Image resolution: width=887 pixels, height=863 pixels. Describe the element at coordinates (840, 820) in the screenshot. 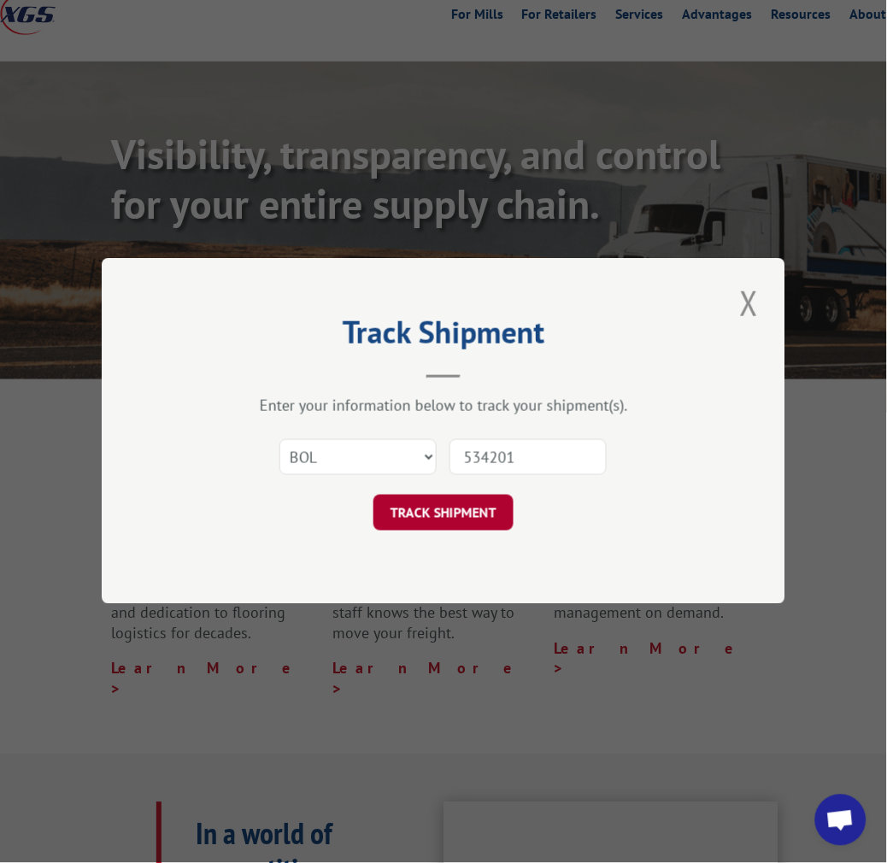

I see `a: Open chat` at that location.